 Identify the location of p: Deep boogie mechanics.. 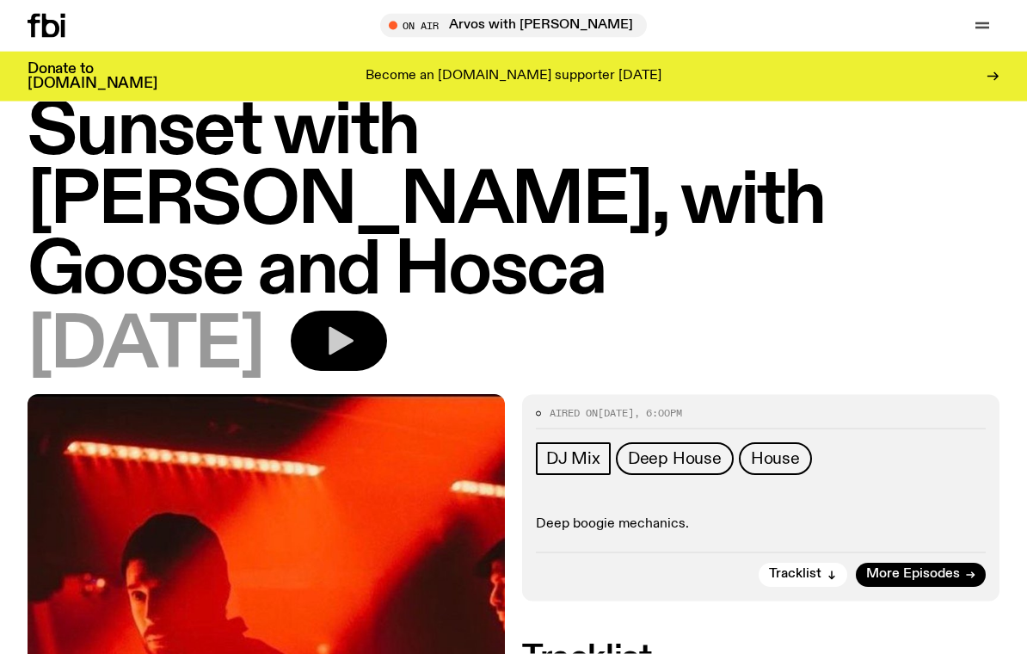
(760, 525).